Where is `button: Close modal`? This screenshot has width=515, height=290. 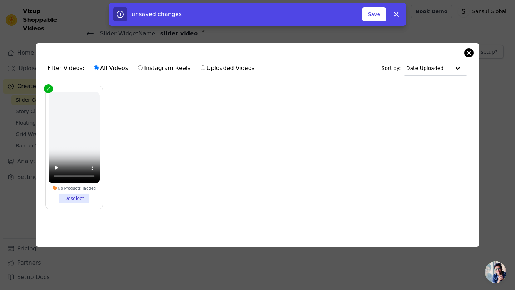 button: Close modal is located at coordinates (469, 53).